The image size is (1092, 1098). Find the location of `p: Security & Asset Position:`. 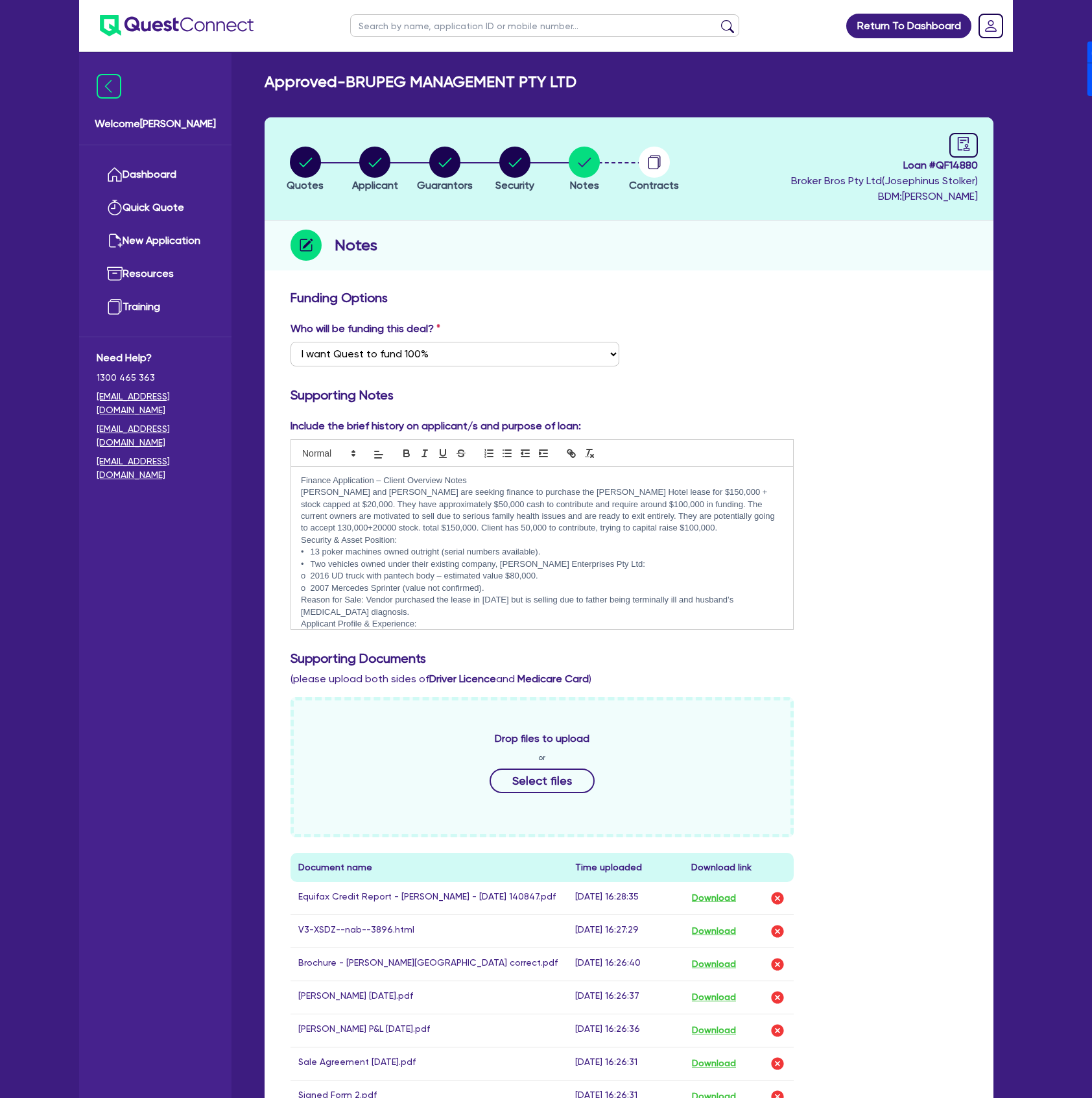

p: Security & Asset Position: is located at coordinates (542, 540).